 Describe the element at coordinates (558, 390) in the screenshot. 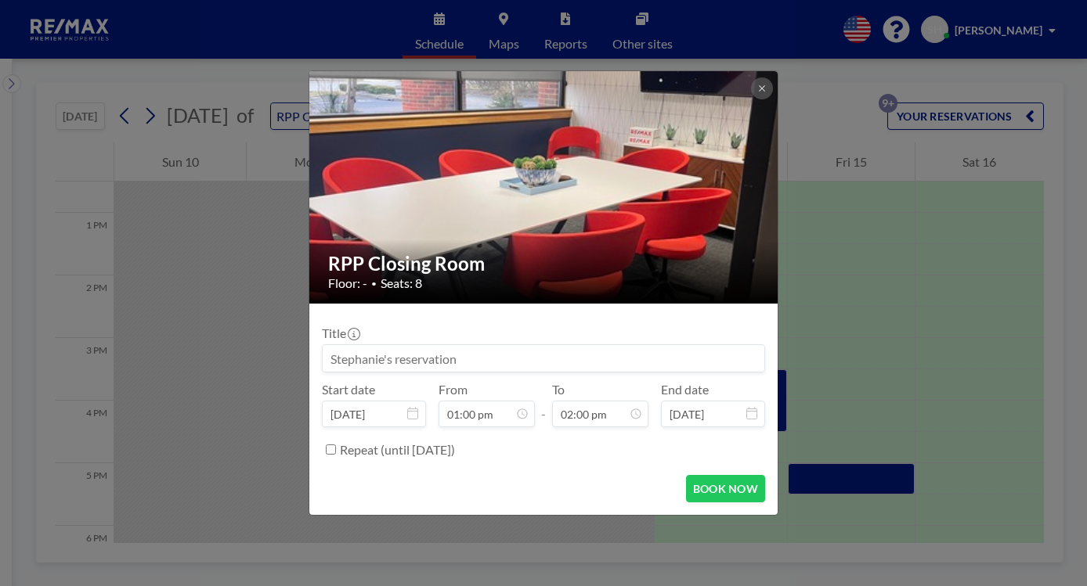

I see `label: To` at that location.